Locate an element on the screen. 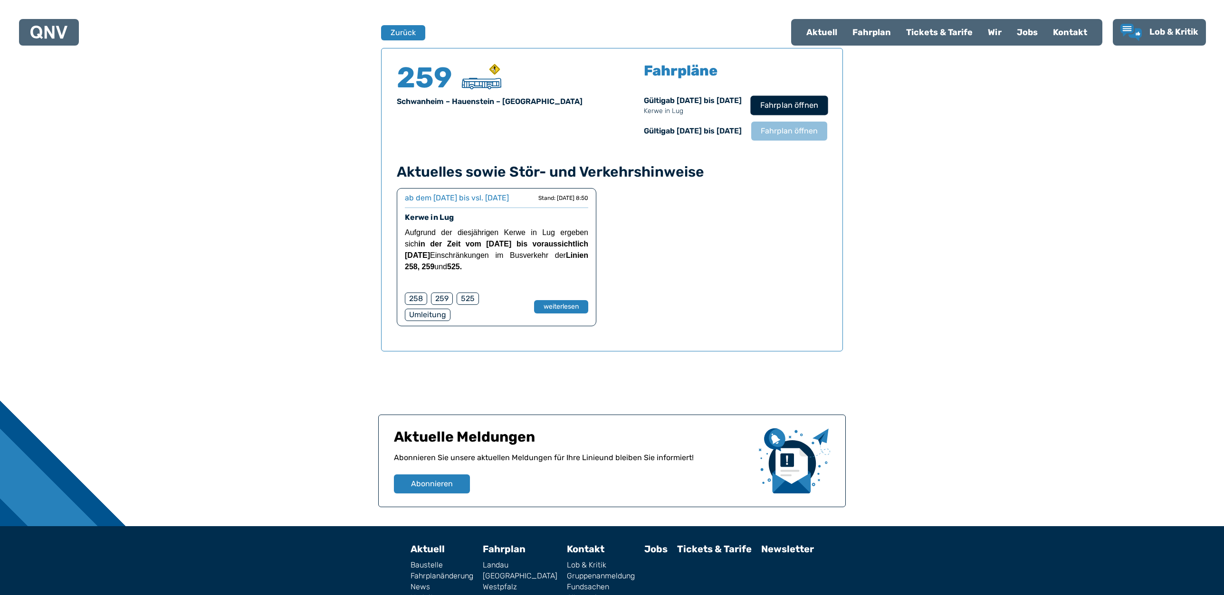 This screenshot has height=595, width=1224. div: 525 is located at coordinates (468, 299).